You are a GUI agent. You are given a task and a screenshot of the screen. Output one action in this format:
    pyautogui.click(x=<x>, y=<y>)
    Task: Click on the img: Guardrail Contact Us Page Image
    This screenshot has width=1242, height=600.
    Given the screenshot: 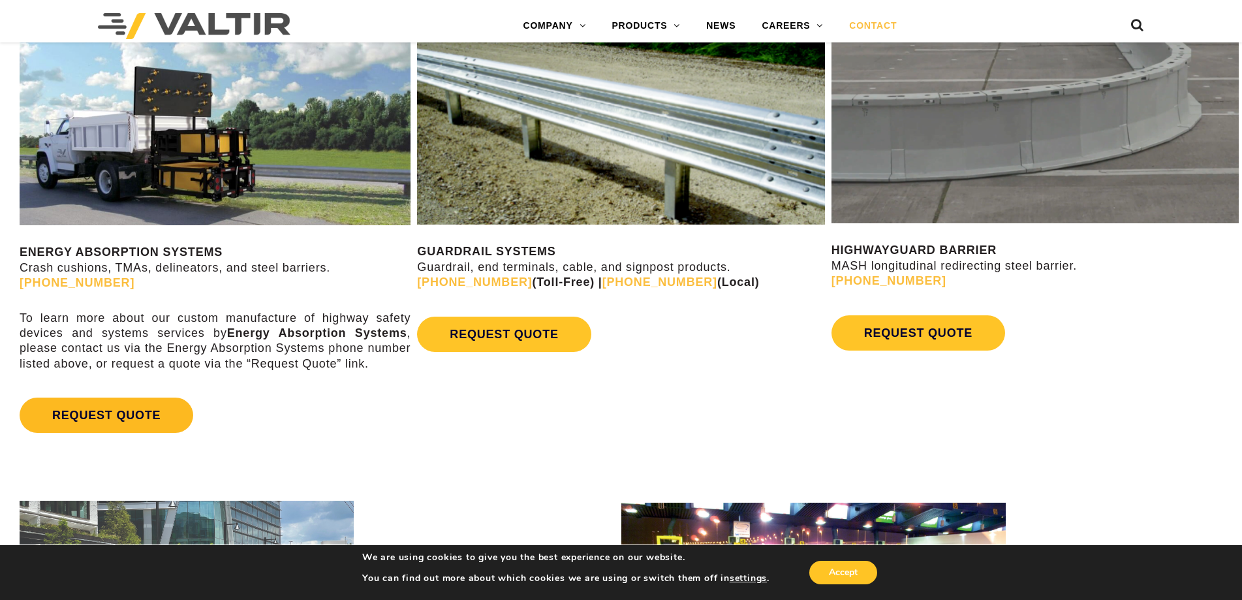 What is the action you would take?
    pyautogui.click(x=621, y=123)
    